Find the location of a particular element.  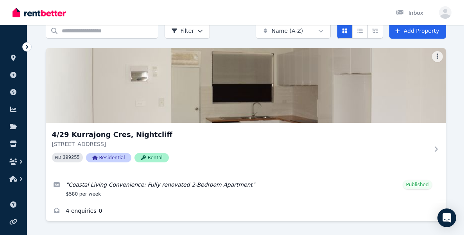

span: Residential is located at coordinates (109, 158).